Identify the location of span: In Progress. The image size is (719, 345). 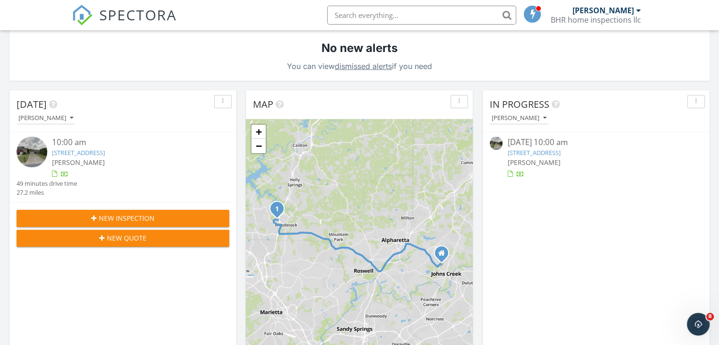
(519, 104).